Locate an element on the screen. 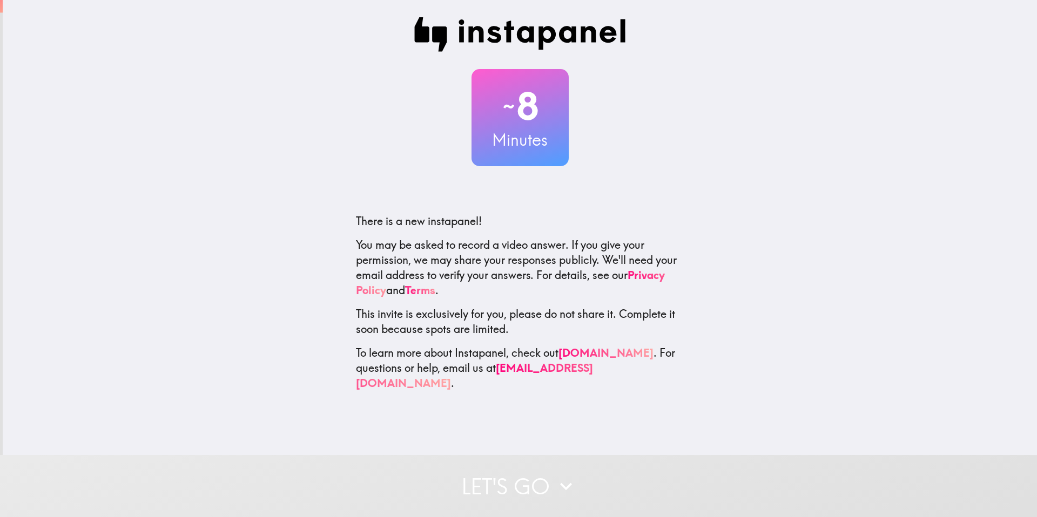  p: You may be asked to record a video answer. If you give your permission, we may share your respons... is located at coordinates (520, 268).